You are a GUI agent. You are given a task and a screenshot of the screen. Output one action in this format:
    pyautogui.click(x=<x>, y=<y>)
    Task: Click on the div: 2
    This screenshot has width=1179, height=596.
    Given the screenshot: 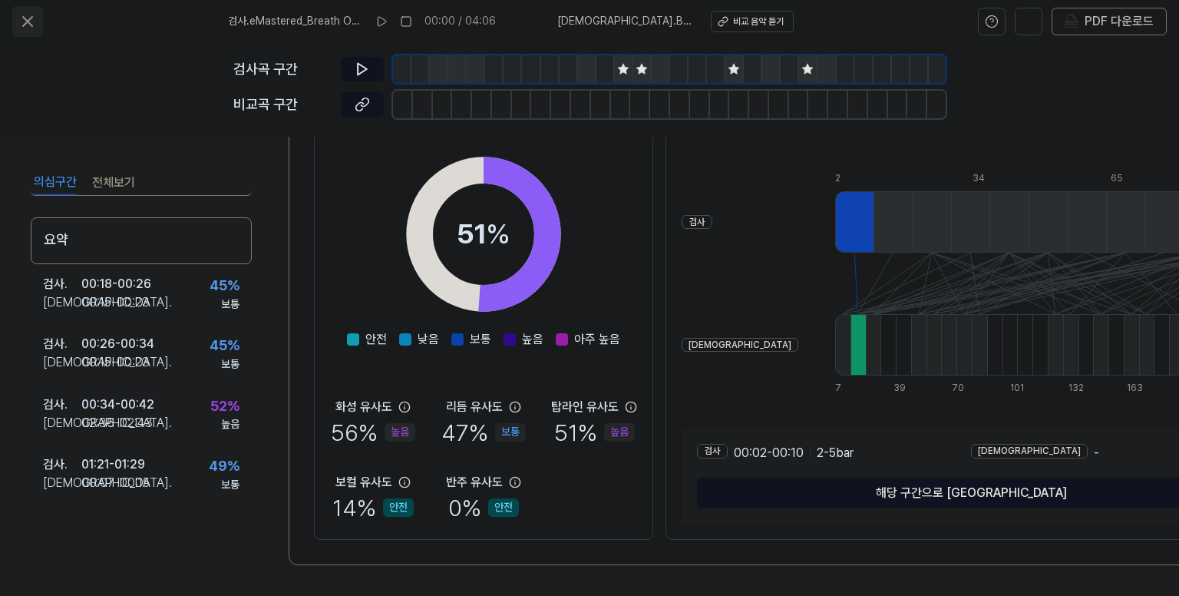 What is the action you would take?
    pyautogui.click(x=855, y=178)
    